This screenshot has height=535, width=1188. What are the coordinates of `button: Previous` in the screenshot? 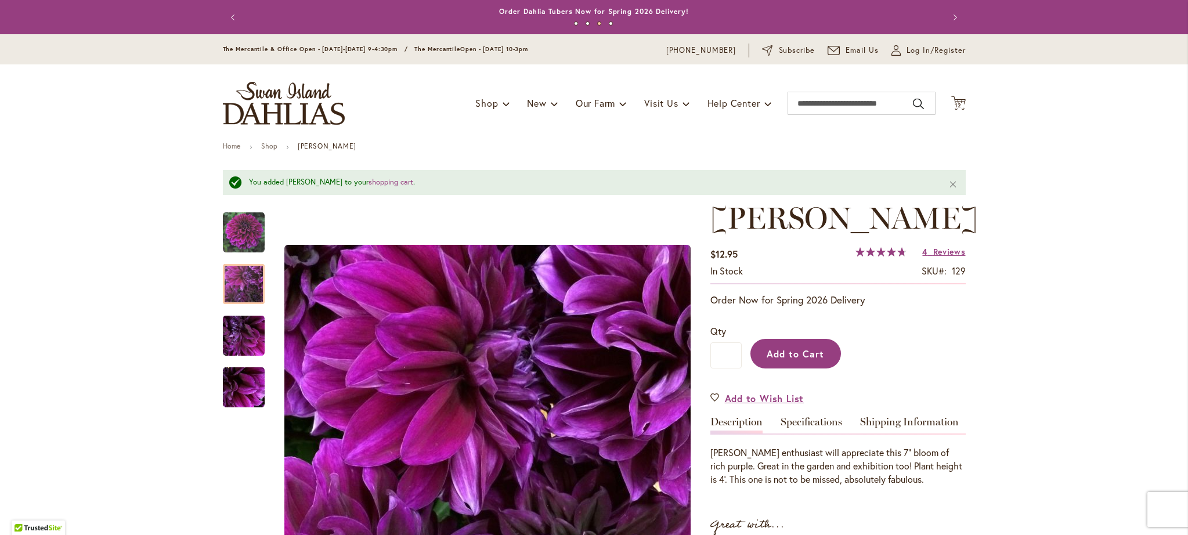 It's located at (234, 17).